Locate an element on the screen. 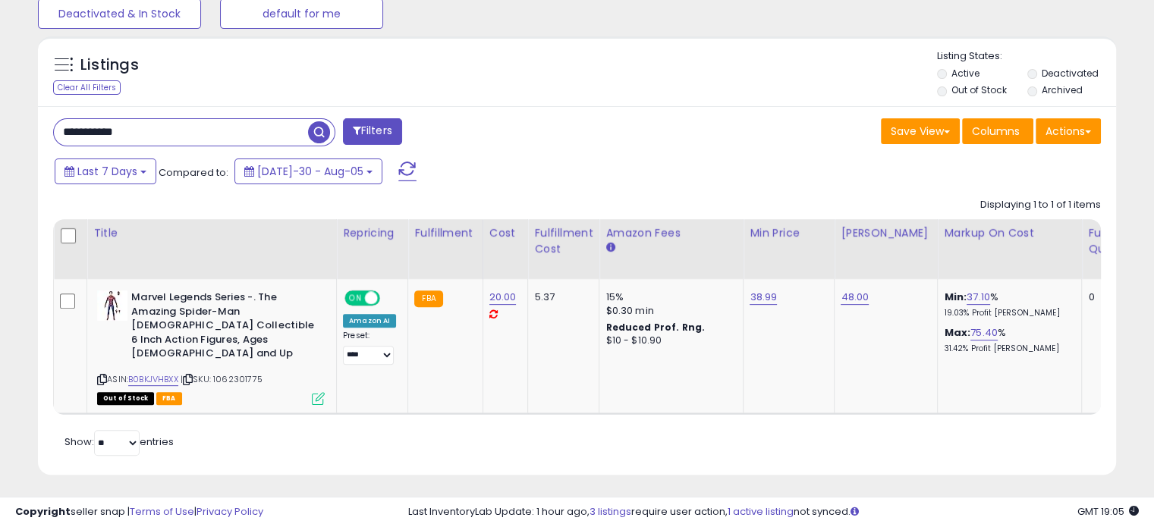 Image resolution: width=1154 pixels, height=527 pixels. div: 0 is located at coordinates (1111, 297).